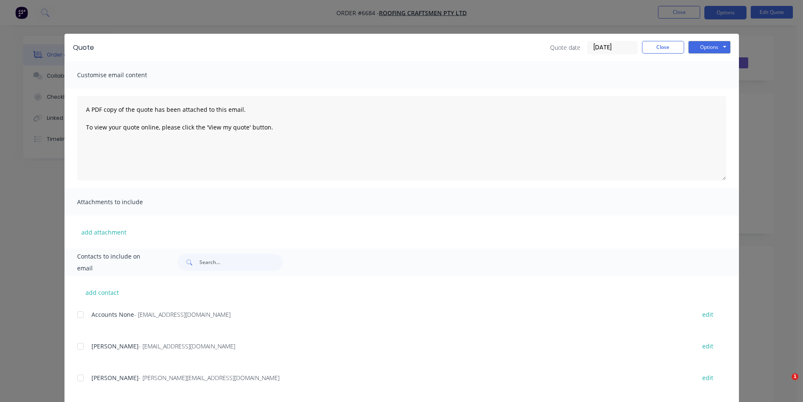  Describe the element at coordinates (709, 47) in the screenshot. I see `button: Options` at that location.